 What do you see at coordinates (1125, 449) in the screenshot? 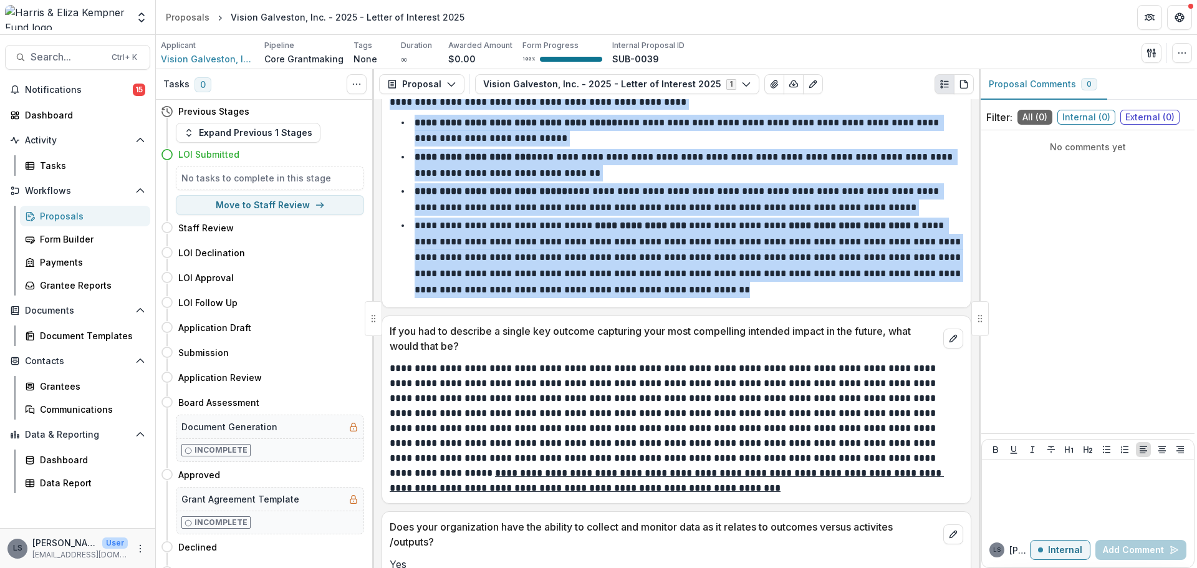
I see `button: Ordered List` at bounding box center [1125, 449].